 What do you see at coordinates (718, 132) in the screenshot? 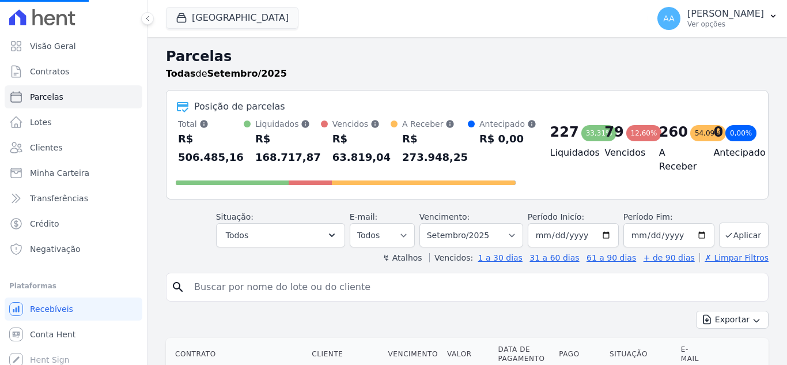
I see `div: 0` at bounding box center [718, 132].